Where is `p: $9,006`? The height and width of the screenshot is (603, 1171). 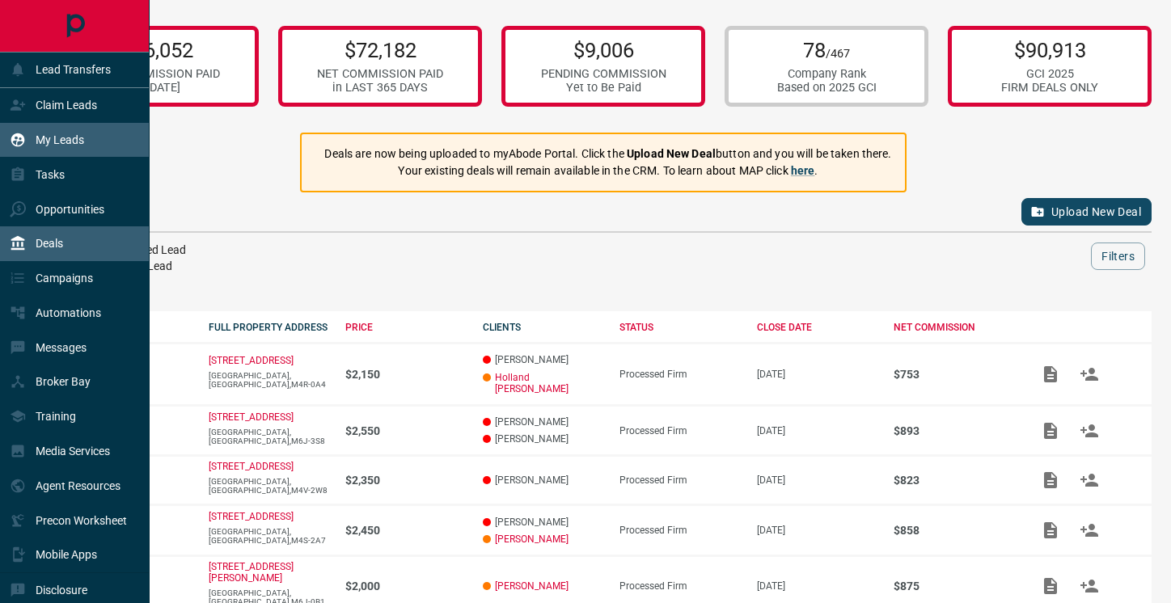
p: $9,006 is located at coordinates (603, 50).